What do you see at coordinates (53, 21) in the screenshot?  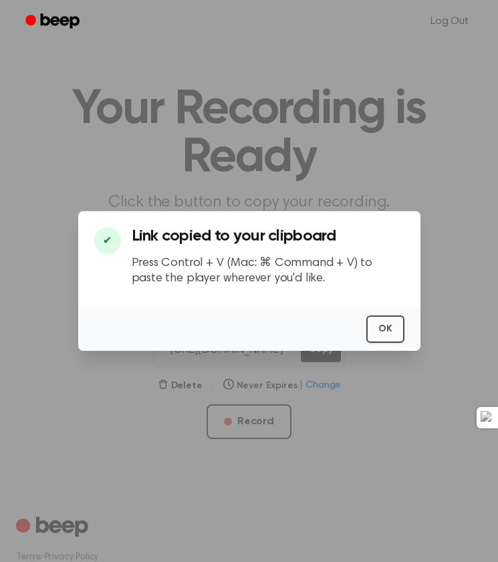 I see `a: Beep` at bounding box center [53, 21].